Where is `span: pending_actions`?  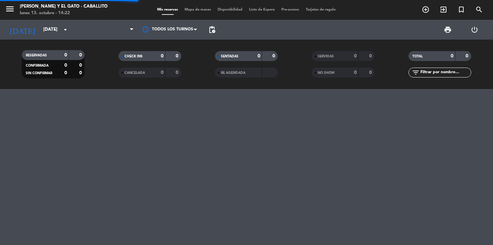
span: pending_actions is located at coordinates (212, 30).